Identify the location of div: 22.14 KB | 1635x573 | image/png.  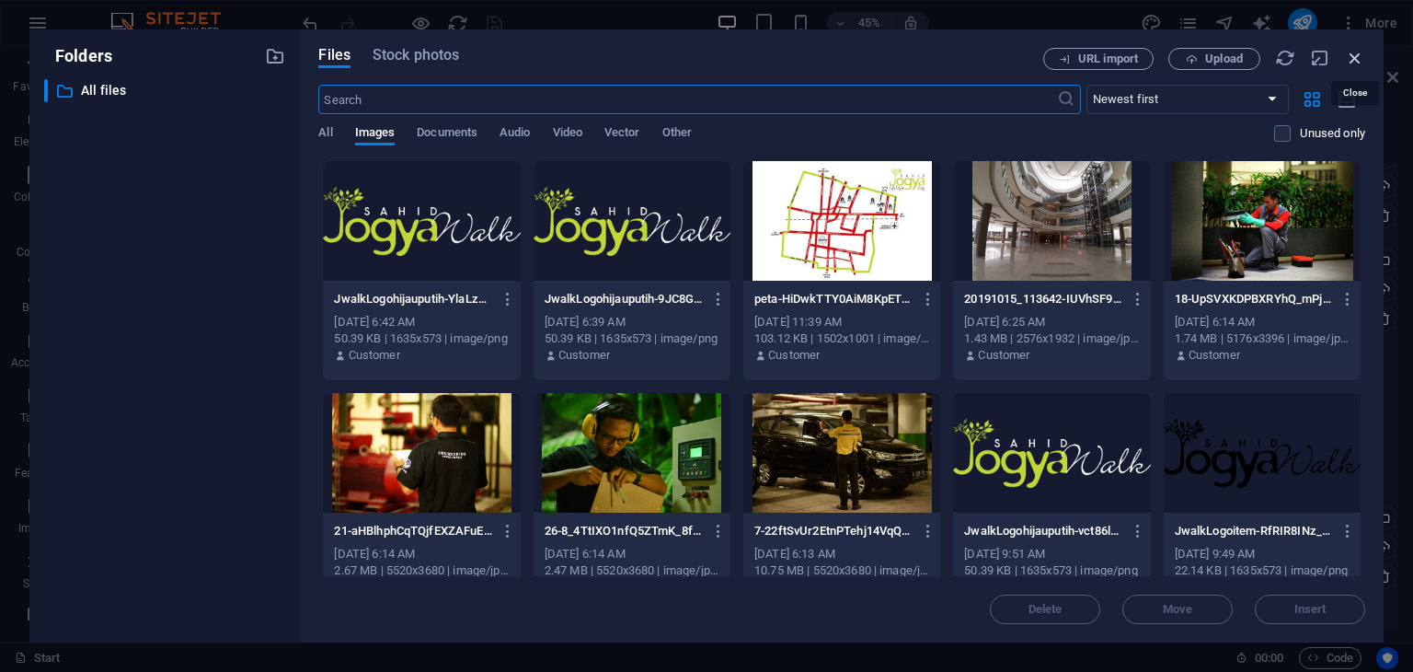
(1262, 570).